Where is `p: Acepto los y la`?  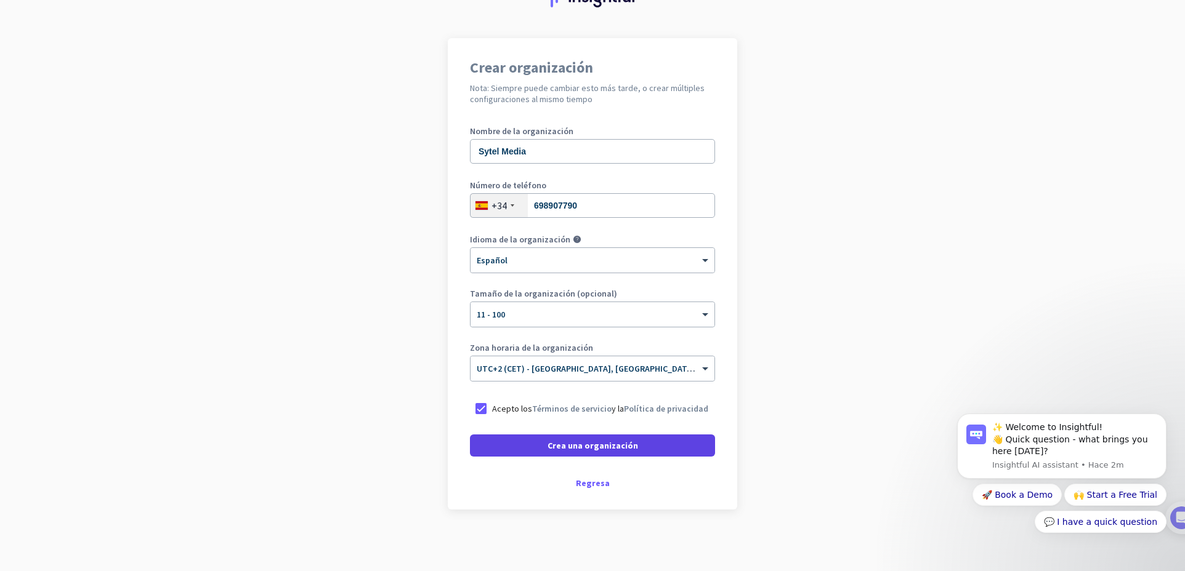 p: Acepto los y la is located at coordinates (600, 409).